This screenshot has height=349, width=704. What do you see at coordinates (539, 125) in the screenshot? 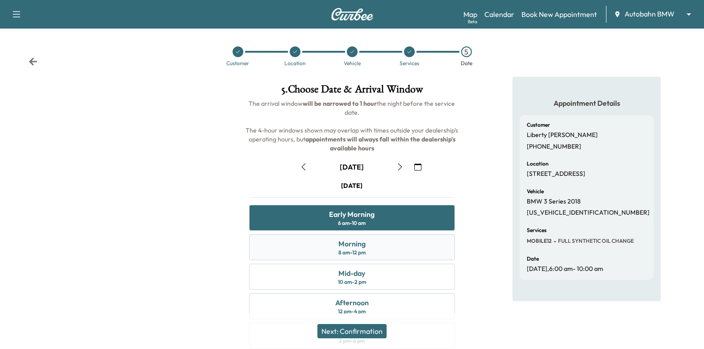
I see `h6: Customer` at bounding box center [539, 125].